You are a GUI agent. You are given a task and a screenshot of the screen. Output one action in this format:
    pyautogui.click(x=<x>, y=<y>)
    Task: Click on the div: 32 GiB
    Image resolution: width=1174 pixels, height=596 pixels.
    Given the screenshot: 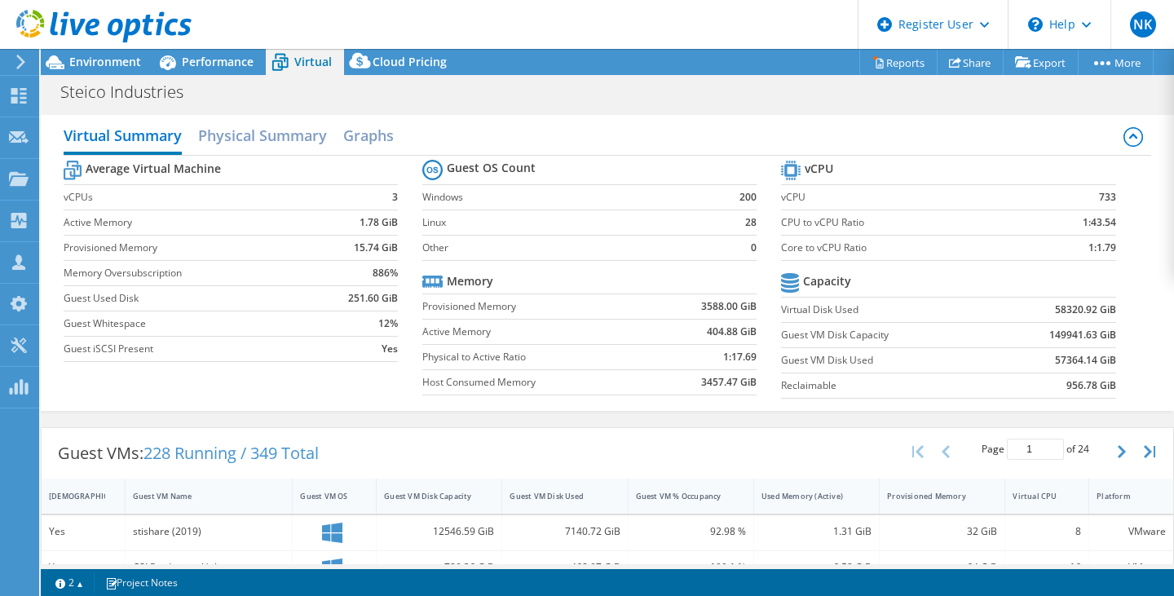 What is the action you would take?
    pyautogui.click(x=941, y=531)
    